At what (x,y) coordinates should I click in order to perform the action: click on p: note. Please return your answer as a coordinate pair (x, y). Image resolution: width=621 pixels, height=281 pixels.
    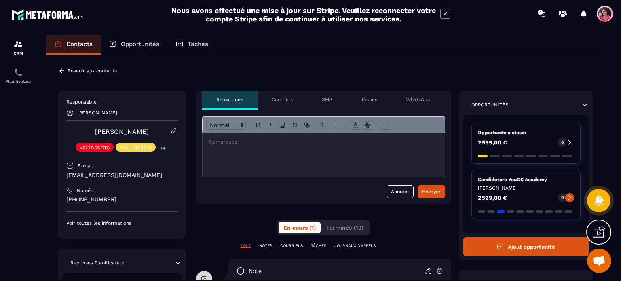
    Looking at the image, I should click on (255, 271).